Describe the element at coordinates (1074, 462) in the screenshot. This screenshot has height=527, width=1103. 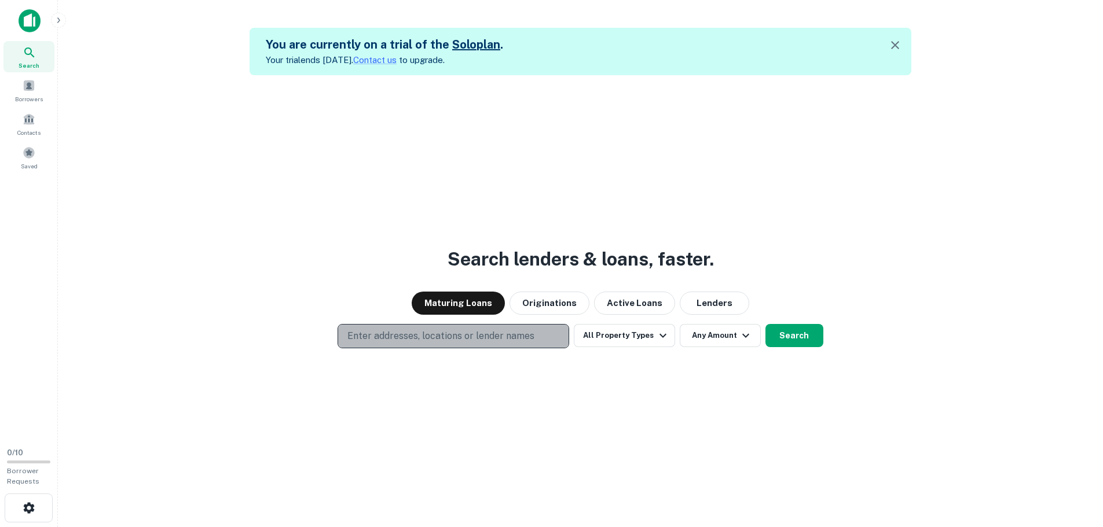
I see `div: Chat Widget` at that location.